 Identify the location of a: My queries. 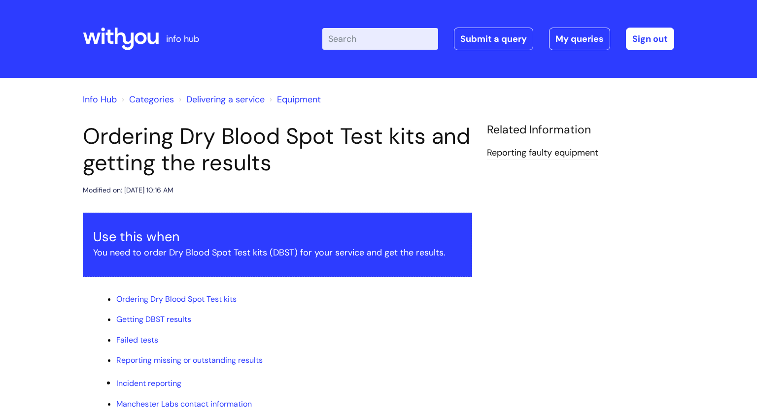
(580, 39).